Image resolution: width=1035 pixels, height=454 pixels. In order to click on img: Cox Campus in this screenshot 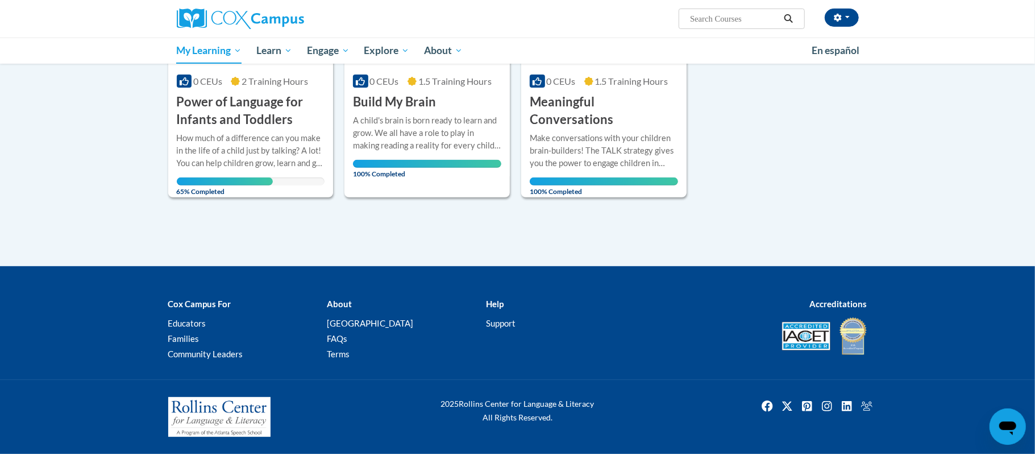, I will do `click(240, 19)`.